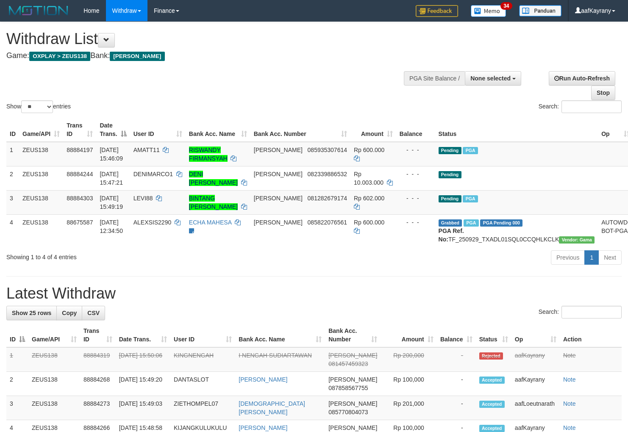 The image size is (628, 432). I want to click on a: Stop, so click(603, 93).